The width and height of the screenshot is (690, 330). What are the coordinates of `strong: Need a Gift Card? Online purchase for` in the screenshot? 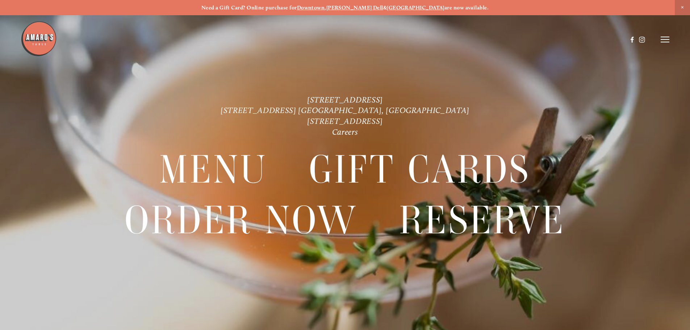 It's located at (249, 8).